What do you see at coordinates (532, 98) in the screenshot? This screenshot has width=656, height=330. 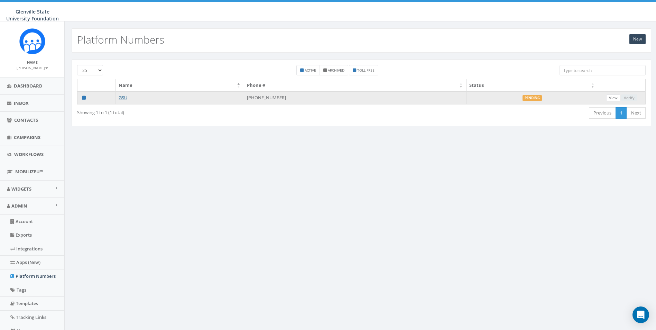 I see `label: Pending` at bounding box center [532, 98].